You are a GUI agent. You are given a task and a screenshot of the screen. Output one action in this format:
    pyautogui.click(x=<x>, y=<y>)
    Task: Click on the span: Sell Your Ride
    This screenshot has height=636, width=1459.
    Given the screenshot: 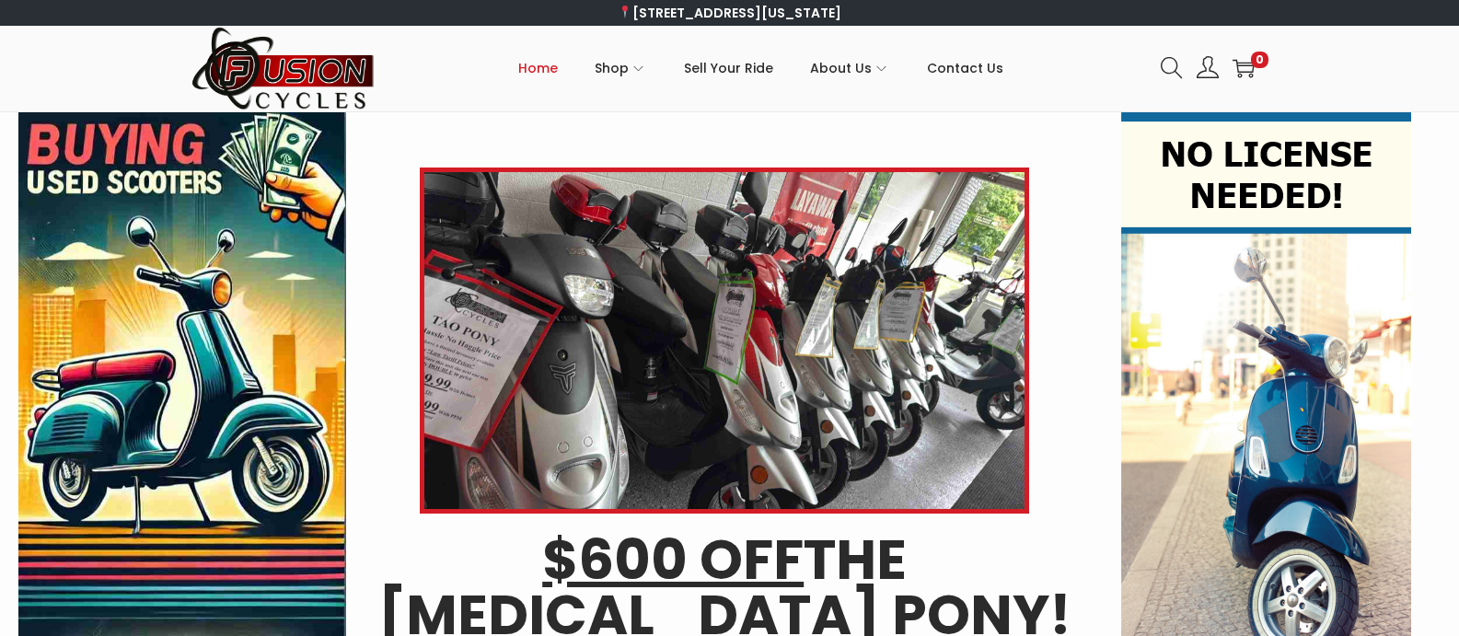 What is the action you would take?
    pyautogui.click(x=728, y=68)
    